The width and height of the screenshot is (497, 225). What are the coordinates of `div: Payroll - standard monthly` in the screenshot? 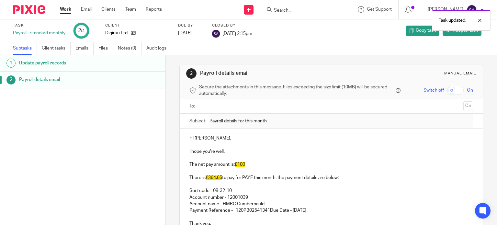 It's located at (39, 33).